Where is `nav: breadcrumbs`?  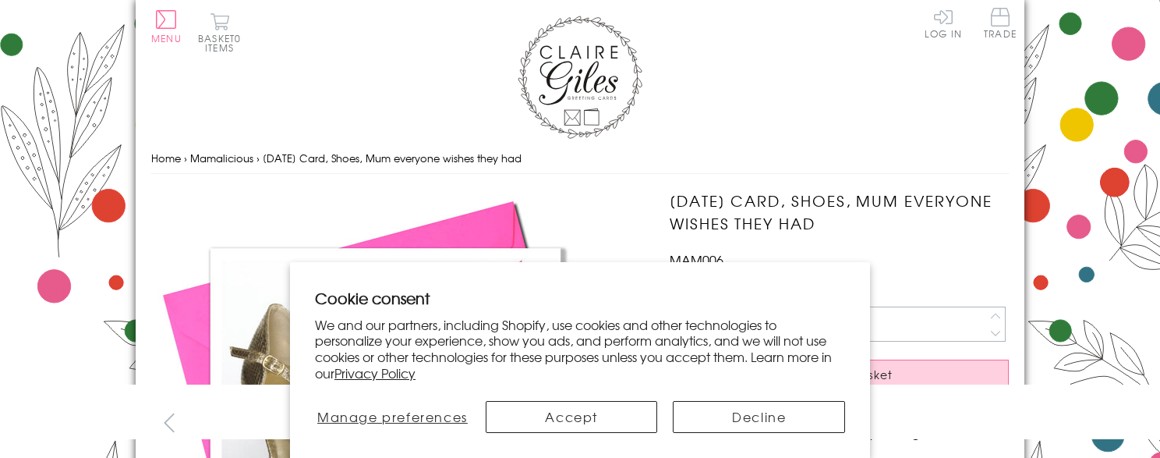 nav: breadcrumbs is located at coordinates (580, 158).